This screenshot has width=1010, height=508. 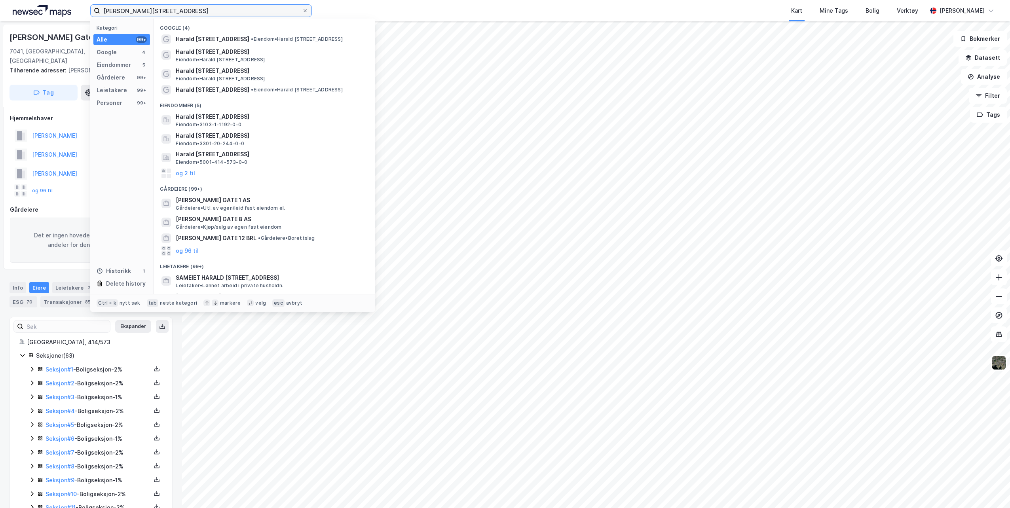 What do you see at coordinates (66, 326) in the screenshot?
I see `input: Søk` at bounding box center [66, 326].